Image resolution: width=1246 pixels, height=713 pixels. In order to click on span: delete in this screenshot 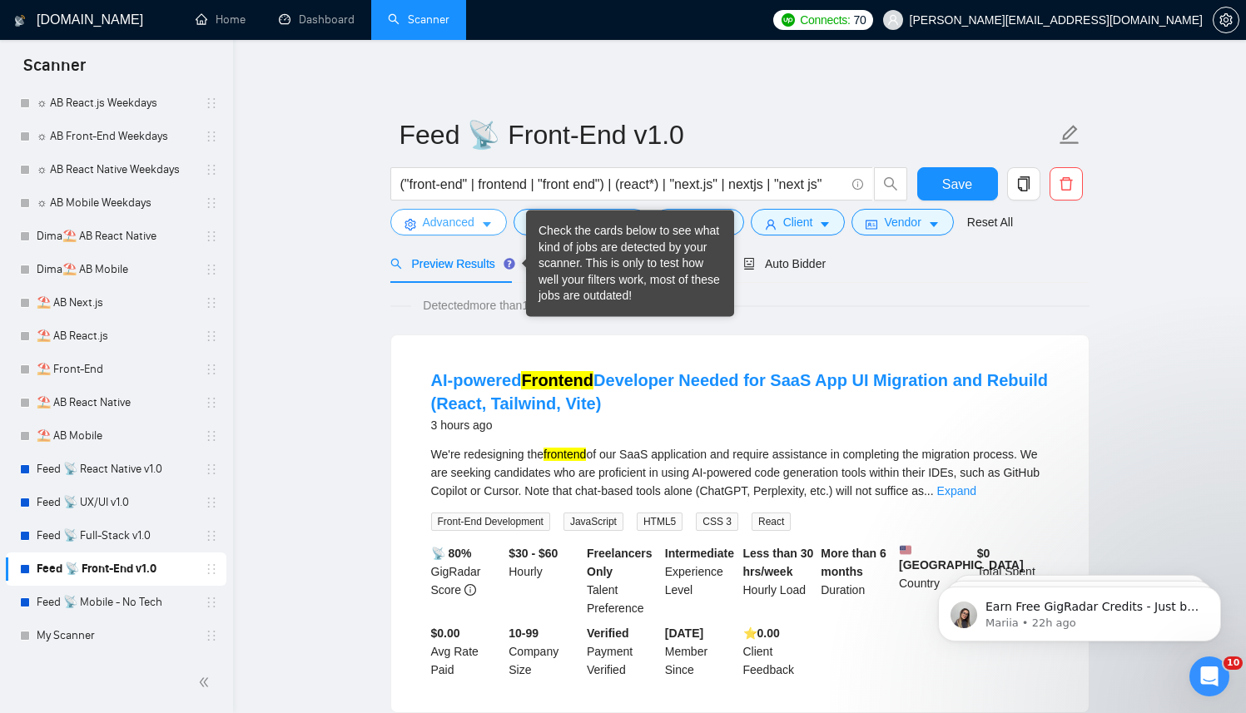, I will do `click(1066, 184)`.